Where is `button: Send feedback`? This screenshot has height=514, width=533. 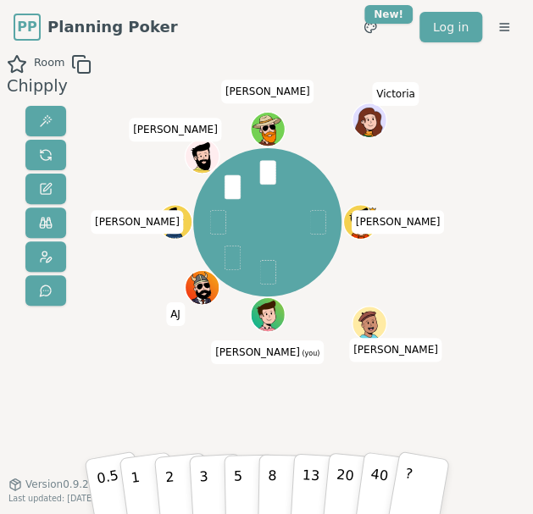 button: Send feedback is located at coordinates (46, 291).